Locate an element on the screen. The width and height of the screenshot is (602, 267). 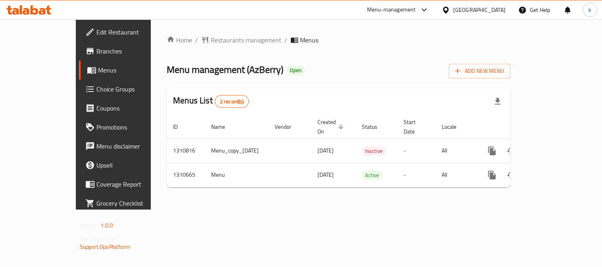
span: Restaurants management is located at coordinates (246, 40).